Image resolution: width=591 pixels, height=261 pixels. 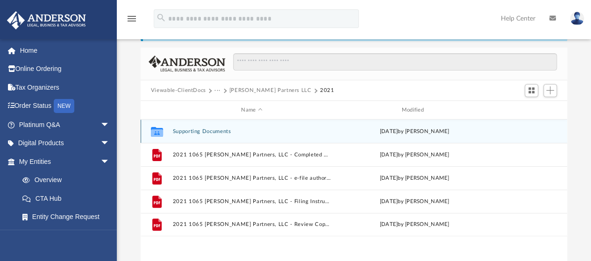 I want to click on a: Tax Organizers, so click(x=65, y=87).